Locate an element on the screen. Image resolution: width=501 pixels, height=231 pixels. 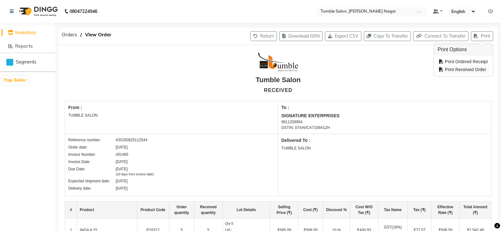
div: 9911339954 is located at coordinates (384, 122).